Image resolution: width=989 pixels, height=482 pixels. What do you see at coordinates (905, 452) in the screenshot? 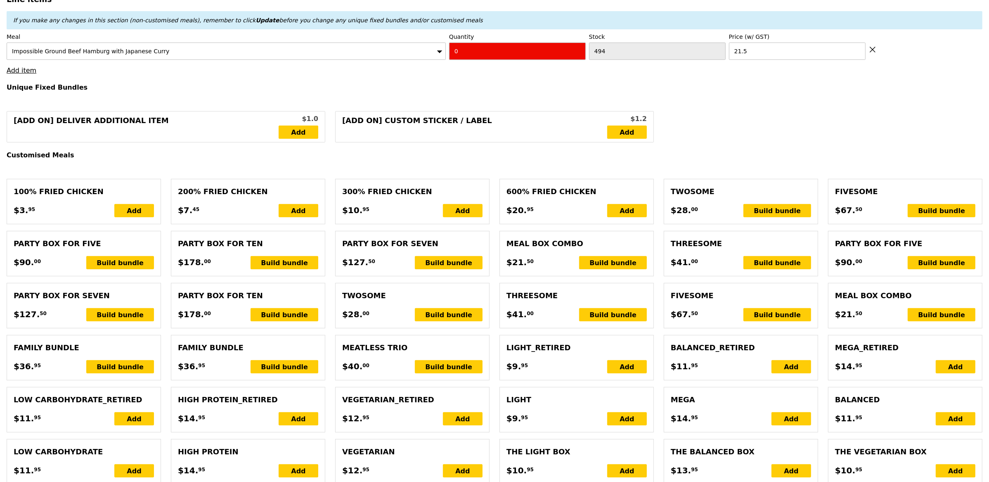
I see `div: The Vegetarian Box` at bounding box center [905, 452].